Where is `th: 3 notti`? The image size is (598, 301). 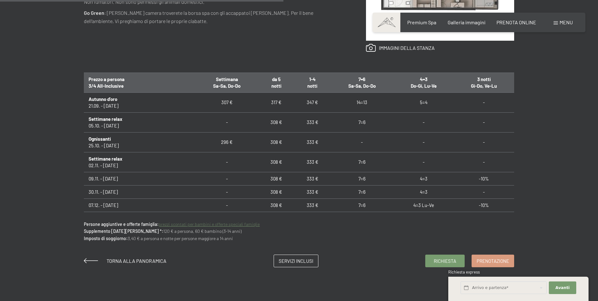 th: 3 notti is located at coordinates (484, 82).